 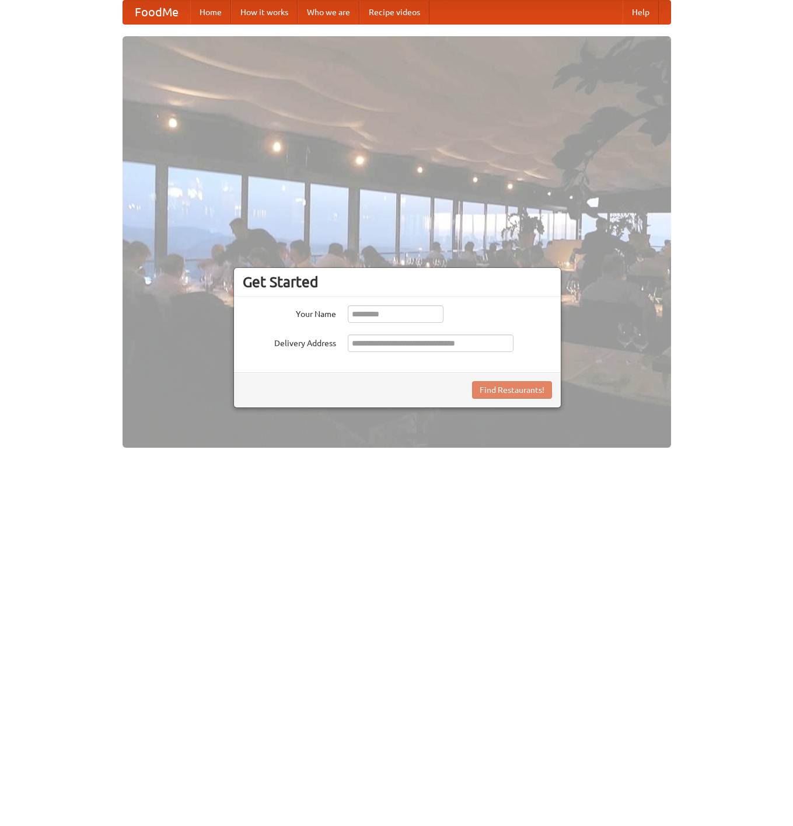 What do you see at coordinates (289, 312) in the screenshot?
I see `label: Your Name` at bounding box center [289, 312].